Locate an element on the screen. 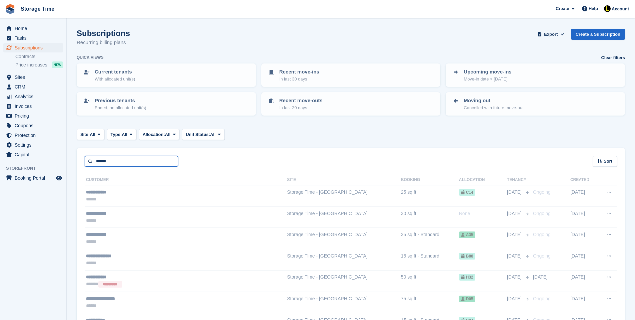 The image size is (635, 320). a: Clear filters is located at coordinates (613, 58).